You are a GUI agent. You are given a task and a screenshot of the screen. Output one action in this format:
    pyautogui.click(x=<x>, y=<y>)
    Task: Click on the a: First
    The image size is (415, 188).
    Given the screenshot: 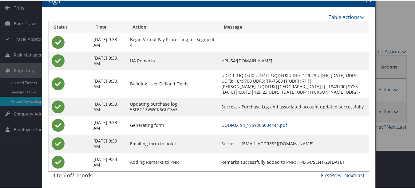 What is the action you would take?
    pyautogui.click(x=326, y=175)
    